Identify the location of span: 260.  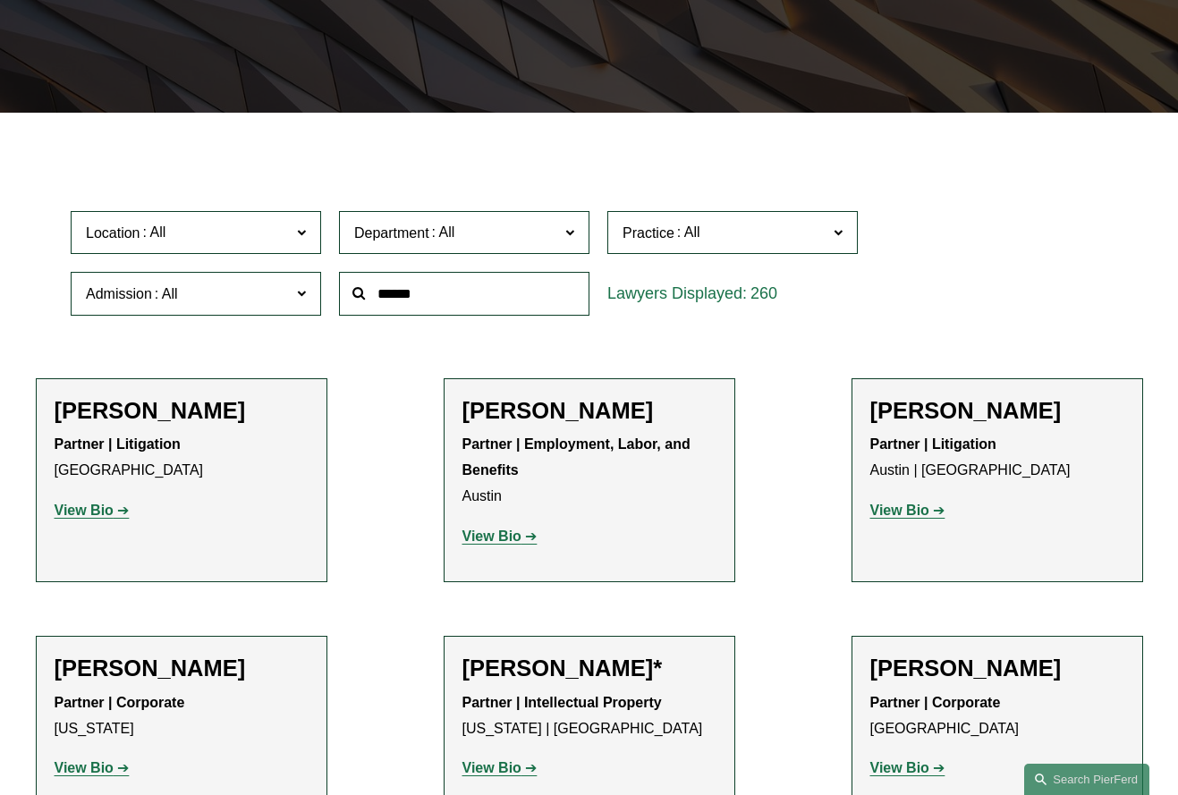
(764, 293).